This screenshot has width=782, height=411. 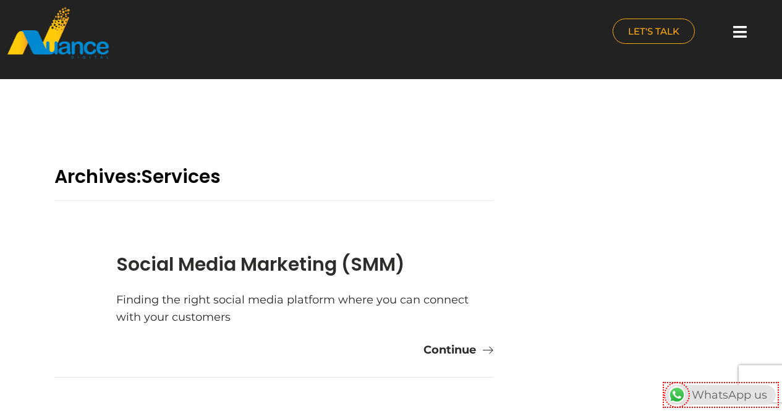 I want to click on div: WhatsApp us, so click(x=721, y=395).